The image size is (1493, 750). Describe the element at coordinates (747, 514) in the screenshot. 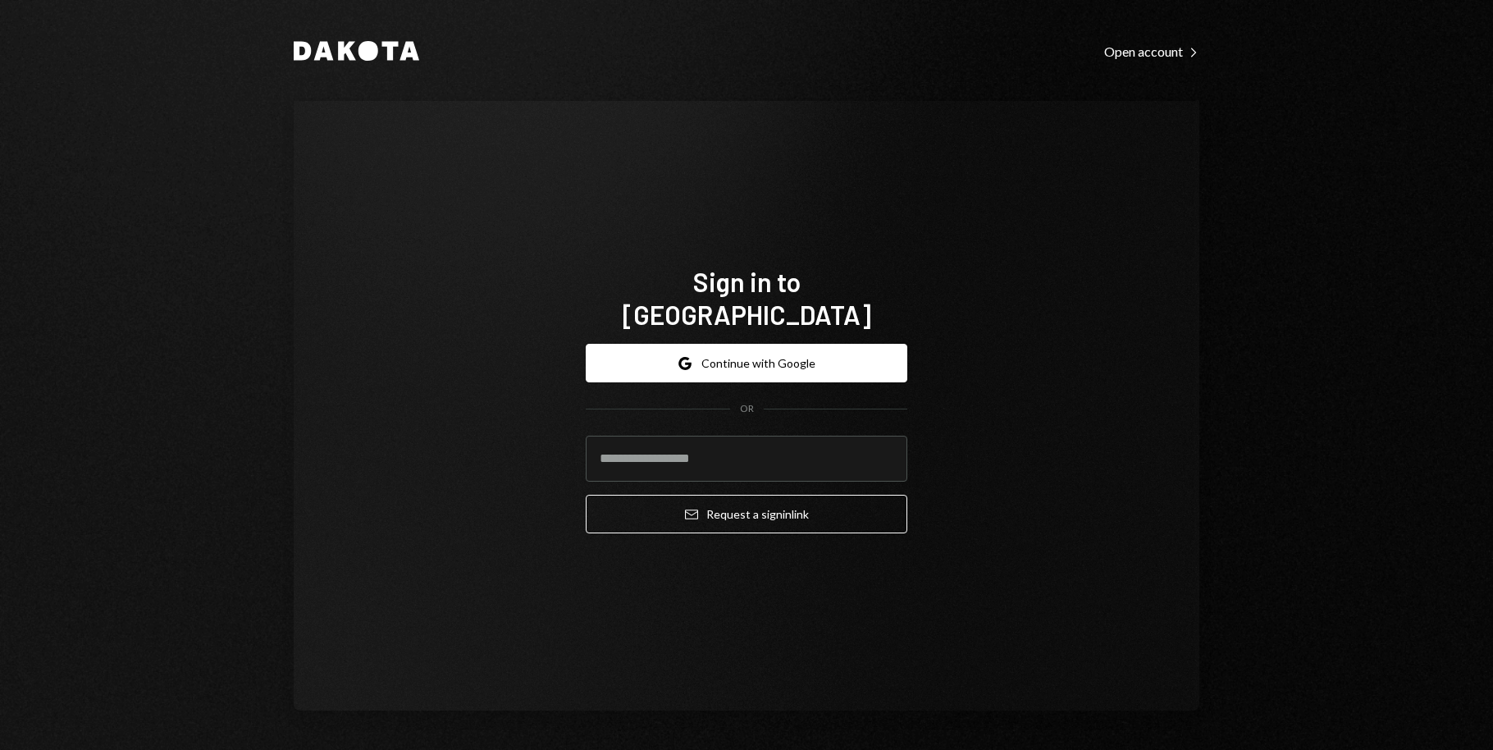

I see `button: Request a signinlink` at that location.